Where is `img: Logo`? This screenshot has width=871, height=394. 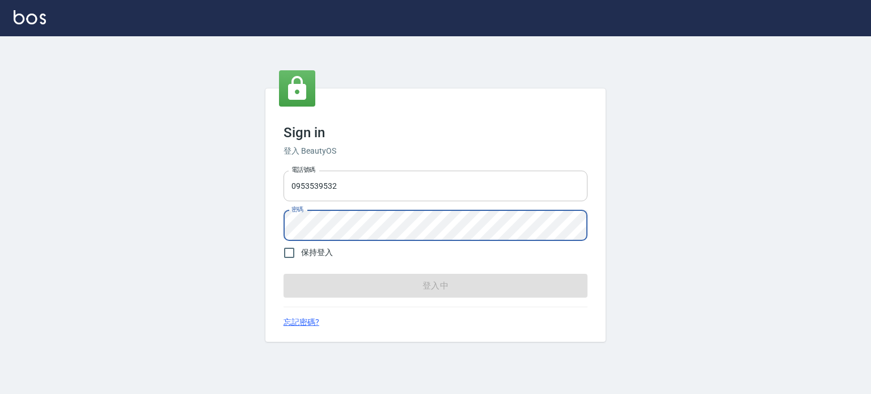 img: Logo is located at coordinates (29, 17).